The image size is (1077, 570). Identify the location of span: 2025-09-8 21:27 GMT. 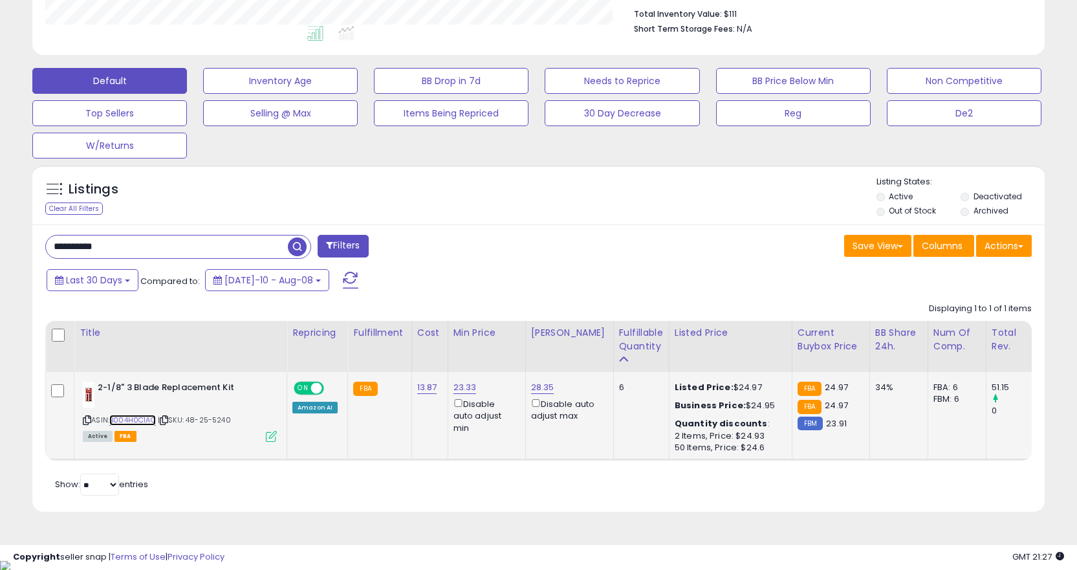
(1038, 556).